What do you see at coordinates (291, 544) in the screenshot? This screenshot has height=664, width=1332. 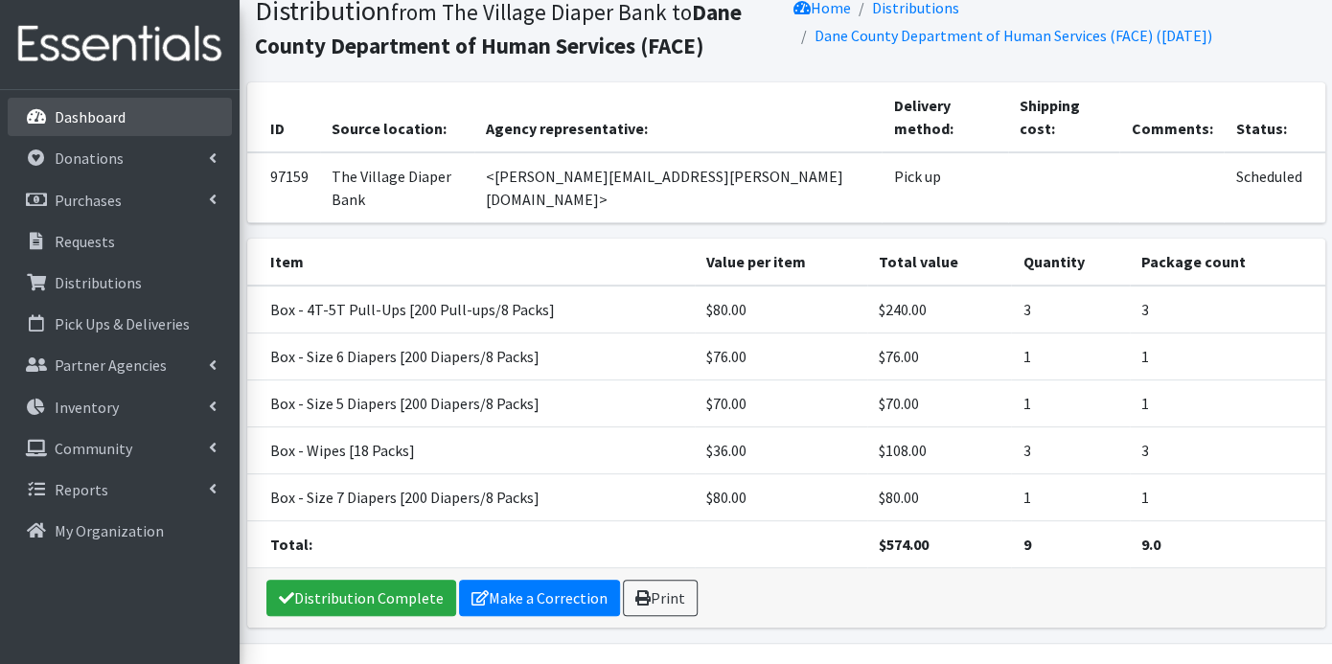 I see `strong: Total:` at bounding box center [291, 544].